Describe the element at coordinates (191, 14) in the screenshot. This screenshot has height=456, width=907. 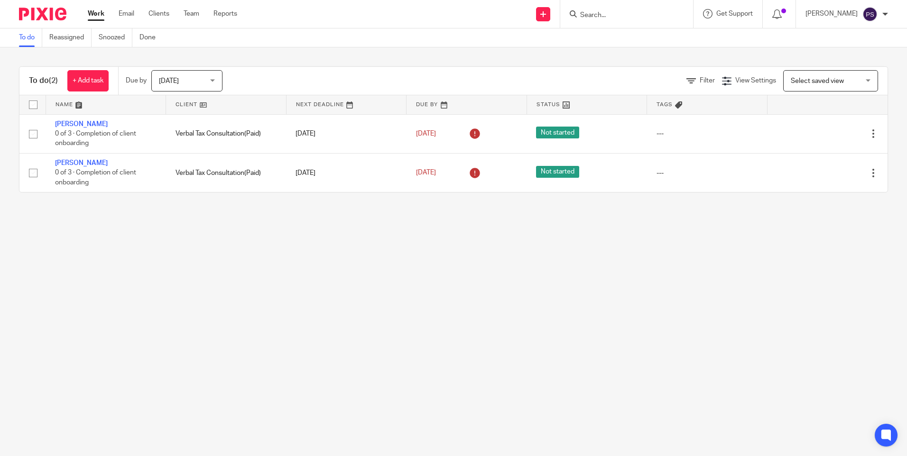
I see `a: Team` at that location.